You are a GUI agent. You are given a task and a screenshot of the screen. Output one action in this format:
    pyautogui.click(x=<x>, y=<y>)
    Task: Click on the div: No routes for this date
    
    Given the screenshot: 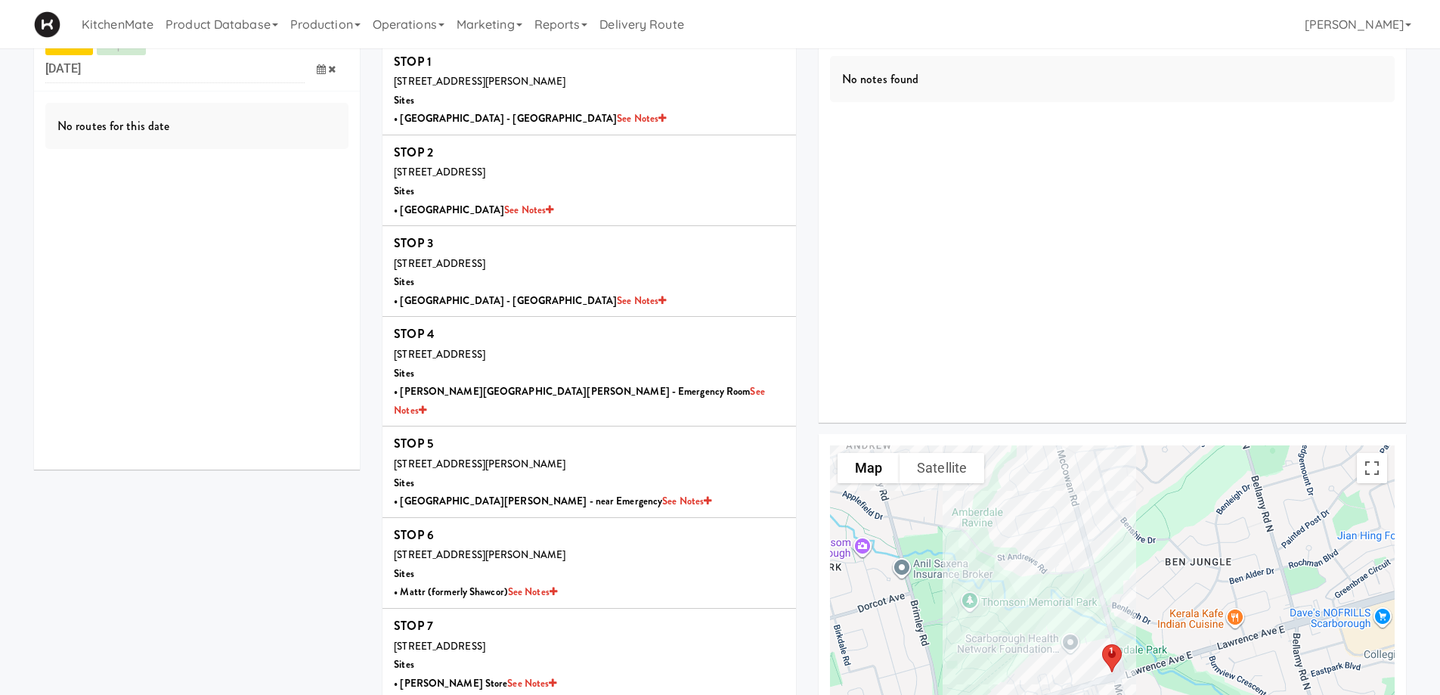 What is the action you would take?
    pyautogui.click(x=197, y=126)
    